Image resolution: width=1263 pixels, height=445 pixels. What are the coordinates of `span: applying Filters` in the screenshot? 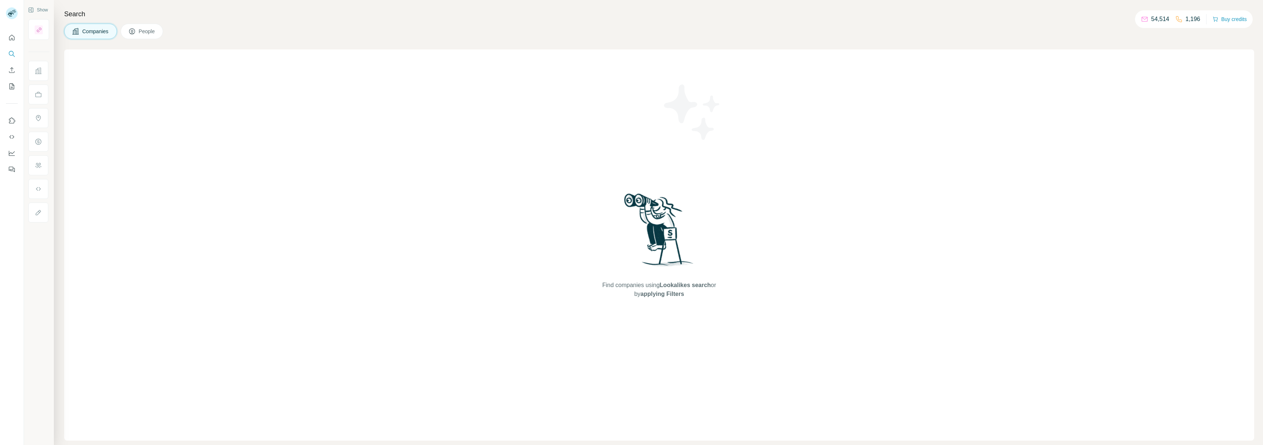 It's located at (662, 294).